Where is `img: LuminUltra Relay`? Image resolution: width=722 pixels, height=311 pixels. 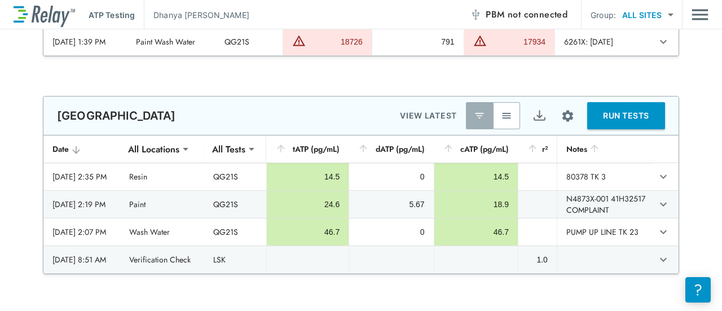
img: LuminUltra Relay is located at coordinates (44, 15).